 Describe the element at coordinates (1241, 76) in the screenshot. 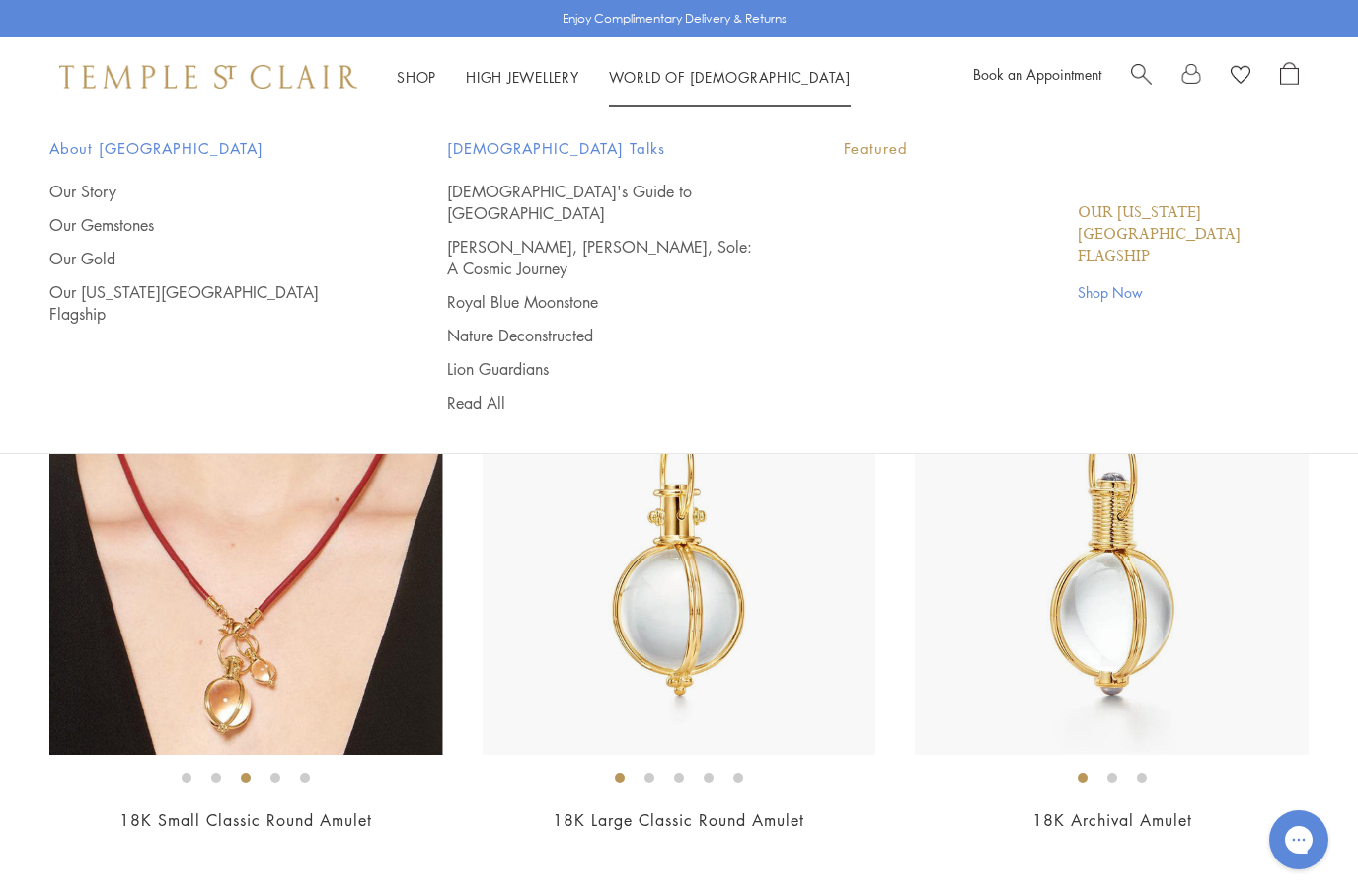

I see `a: View Wishlist` at that location.